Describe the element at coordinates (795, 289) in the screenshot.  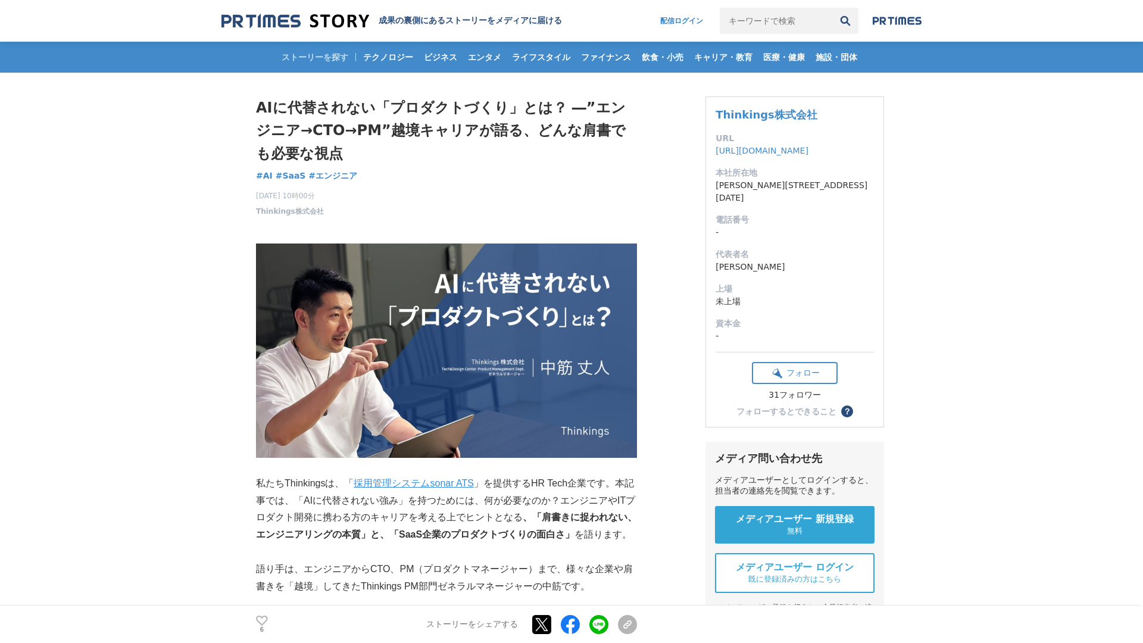
I see `dt: 上場` at that location.